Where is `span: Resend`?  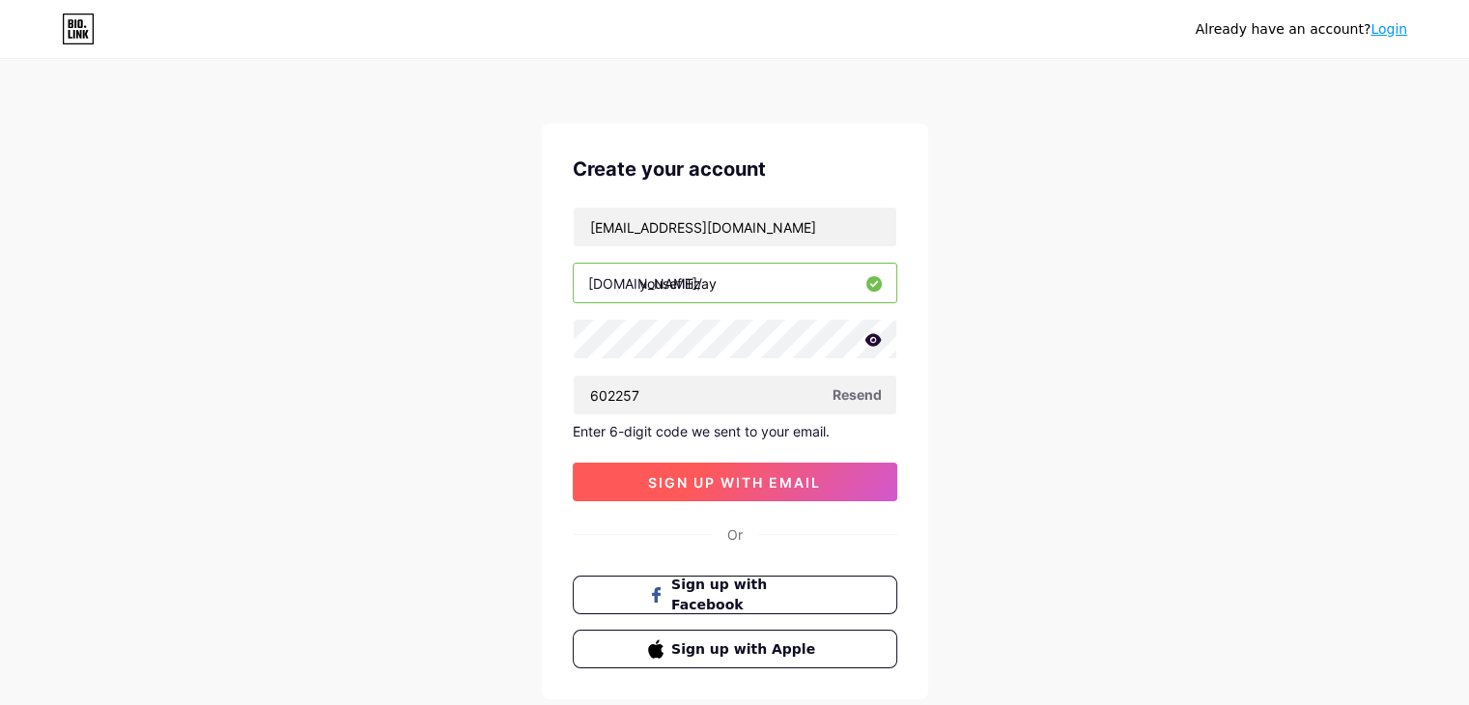
span: Resend is located at coordinates (856, 394).